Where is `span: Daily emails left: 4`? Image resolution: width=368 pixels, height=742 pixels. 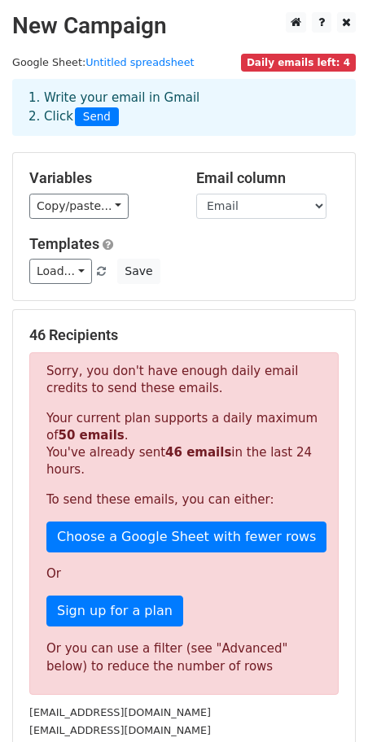 span: Daily emails left: 4 is located at coordinates (298, 63).